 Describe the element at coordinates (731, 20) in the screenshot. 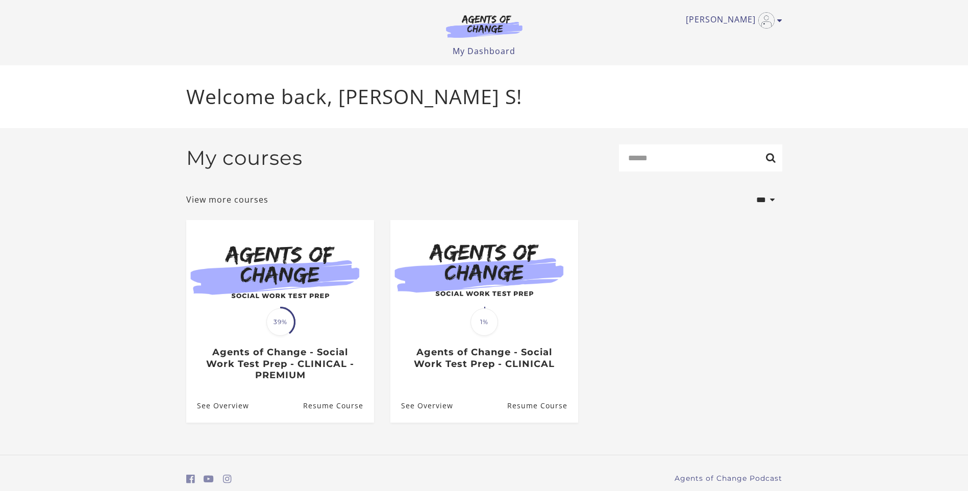

I see `a: Toggle menu` at that location.